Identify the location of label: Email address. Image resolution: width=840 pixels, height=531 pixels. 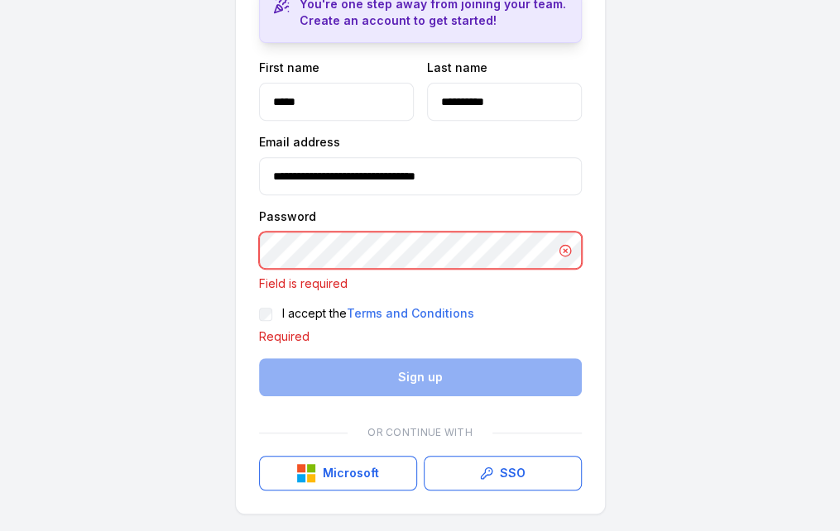
(300, 142).